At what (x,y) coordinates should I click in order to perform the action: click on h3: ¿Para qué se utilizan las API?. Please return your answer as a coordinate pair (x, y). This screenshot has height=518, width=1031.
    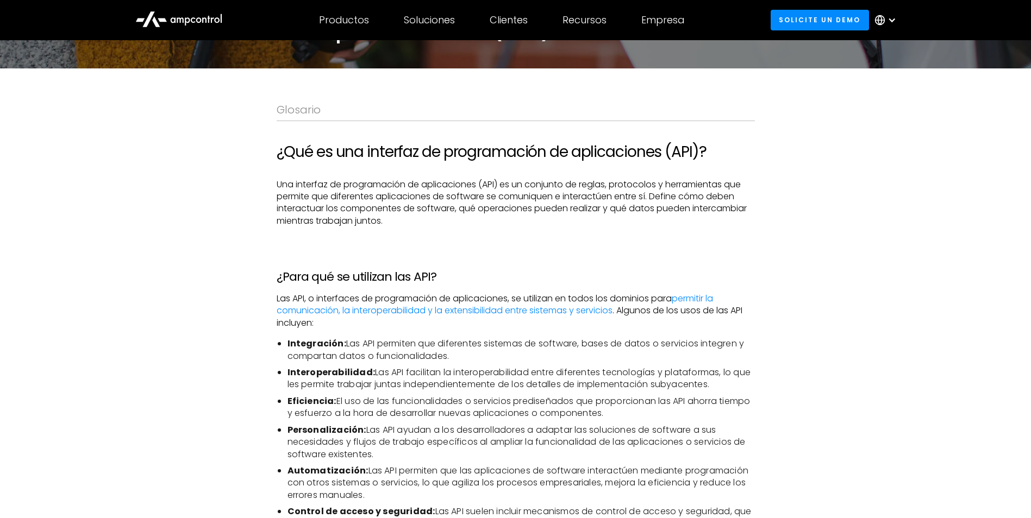
    Looking at the image, I should click on (516, 277).